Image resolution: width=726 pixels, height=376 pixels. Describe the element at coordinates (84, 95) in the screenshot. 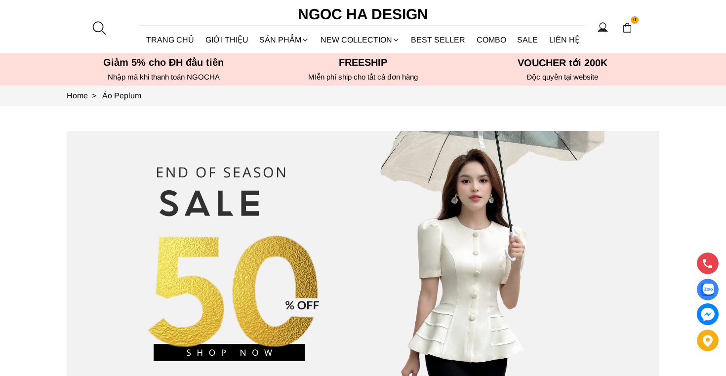

I see `a: Link to Home` at that location.